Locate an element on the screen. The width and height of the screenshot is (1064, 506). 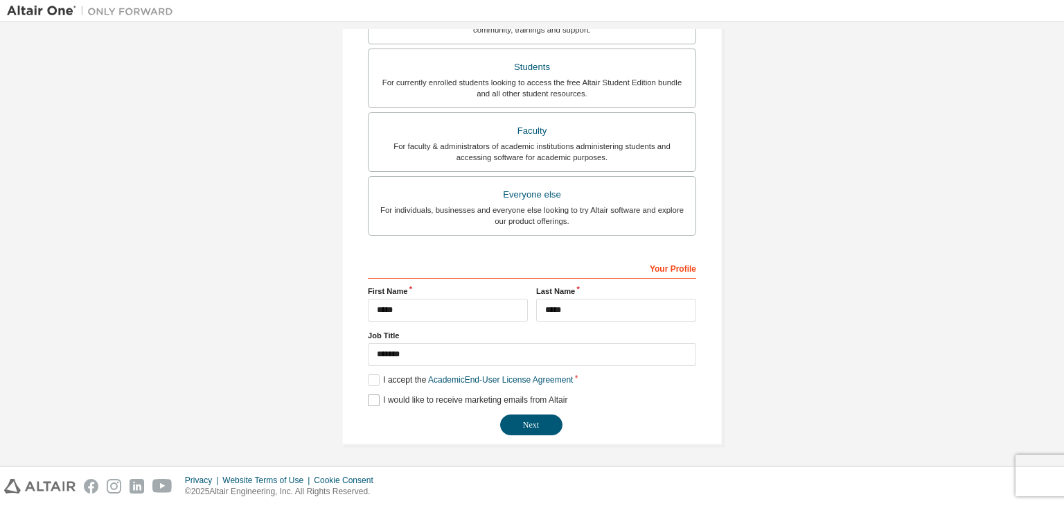
p: © 2025 Altair Engineering, Inc. All Rights Reserved. is located at coordinates (283, 491).